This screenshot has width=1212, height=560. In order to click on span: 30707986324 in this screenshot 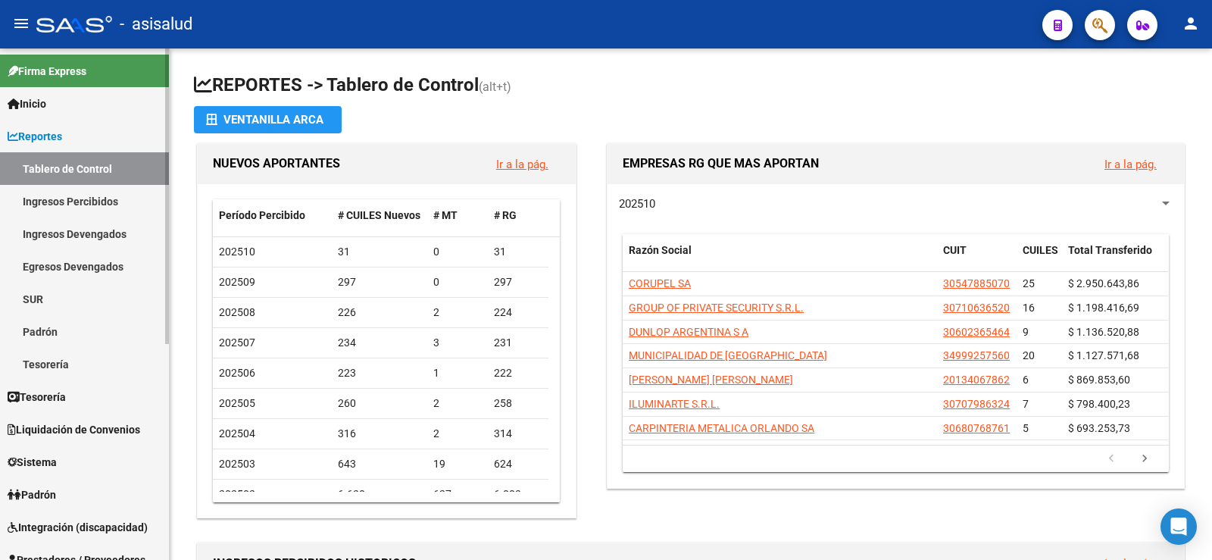, I will do `click(976, 404)`.